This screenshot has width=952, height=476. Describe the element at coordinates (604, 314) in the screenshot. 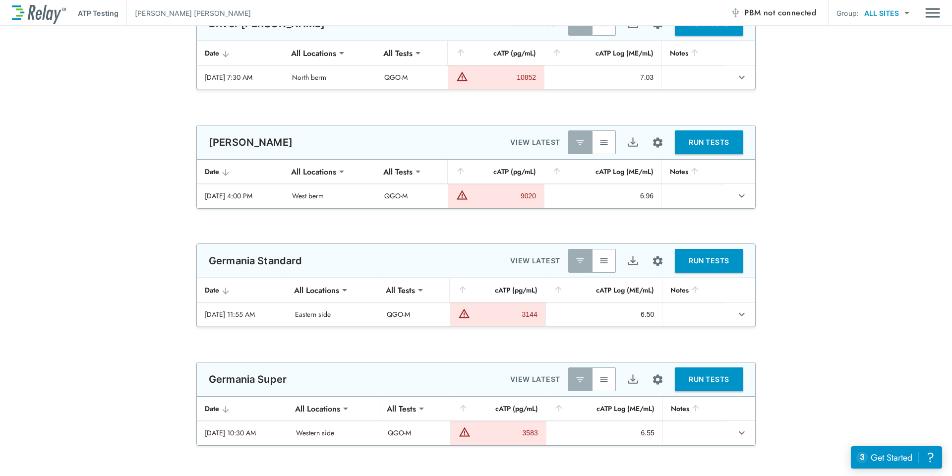

I see `div: 6.50` at that location.